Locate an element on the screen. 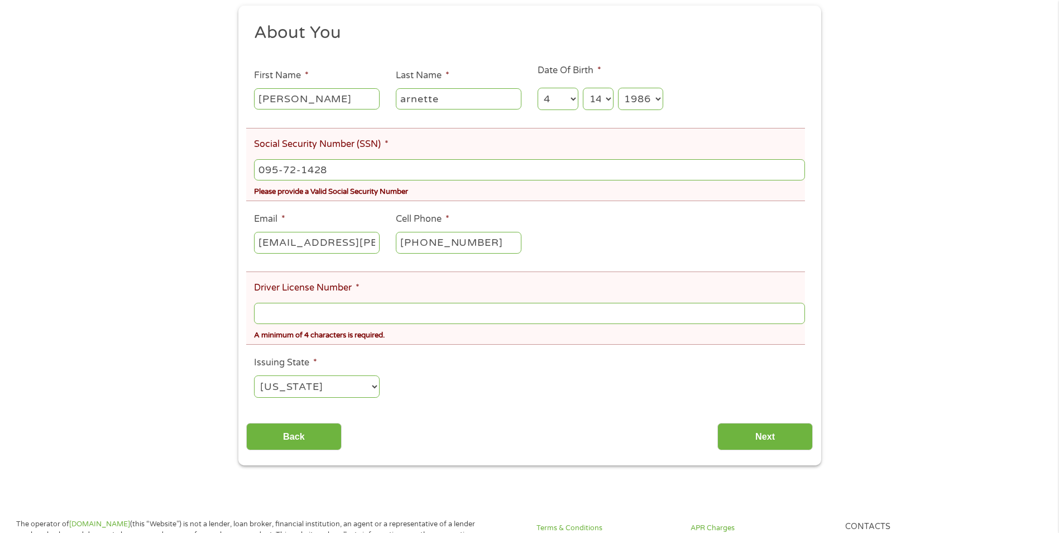 The width and height of the screenshot is (1059, 533). h4: Contacts is located at coordinates (916, 527).